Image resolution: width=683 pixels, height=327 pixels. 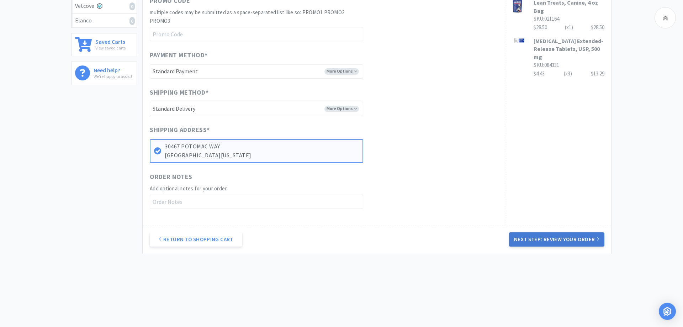 I want to click on p: 30467 POTOMAC WAY, so click(x=262, y=147).